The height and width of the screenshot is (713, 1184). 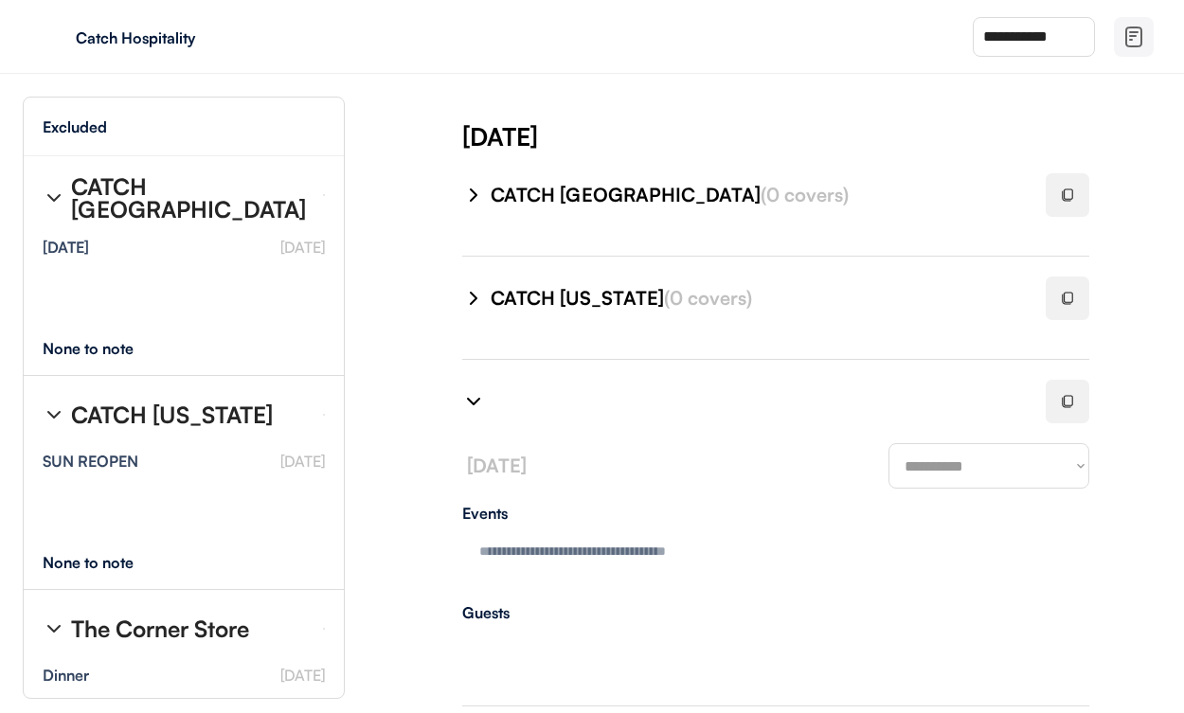 What do you see at coordinates (195, 38) in the screenshot?
I see `div: Catch Hospitality` at bounding box center [195, 38].